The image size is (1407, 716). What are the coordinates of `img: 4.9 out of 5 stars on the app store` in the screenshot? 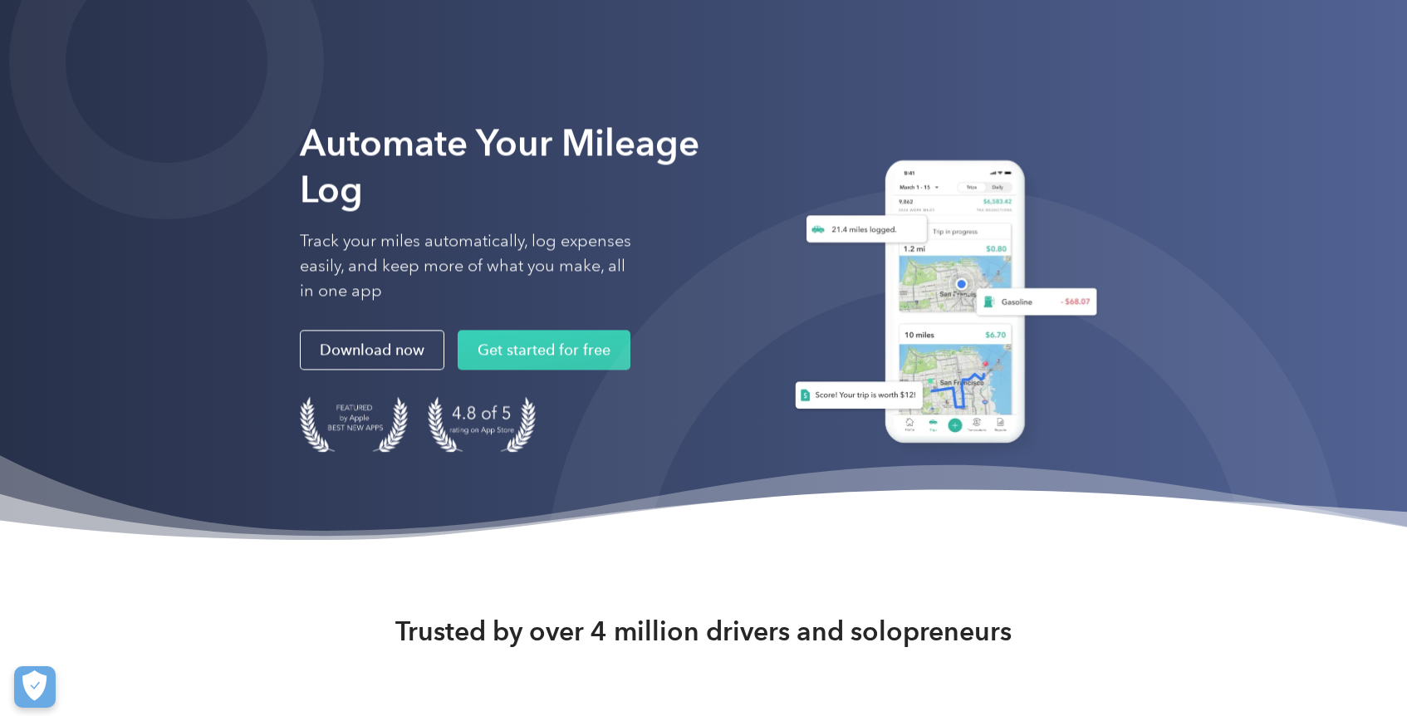 It's located at (482, 424).